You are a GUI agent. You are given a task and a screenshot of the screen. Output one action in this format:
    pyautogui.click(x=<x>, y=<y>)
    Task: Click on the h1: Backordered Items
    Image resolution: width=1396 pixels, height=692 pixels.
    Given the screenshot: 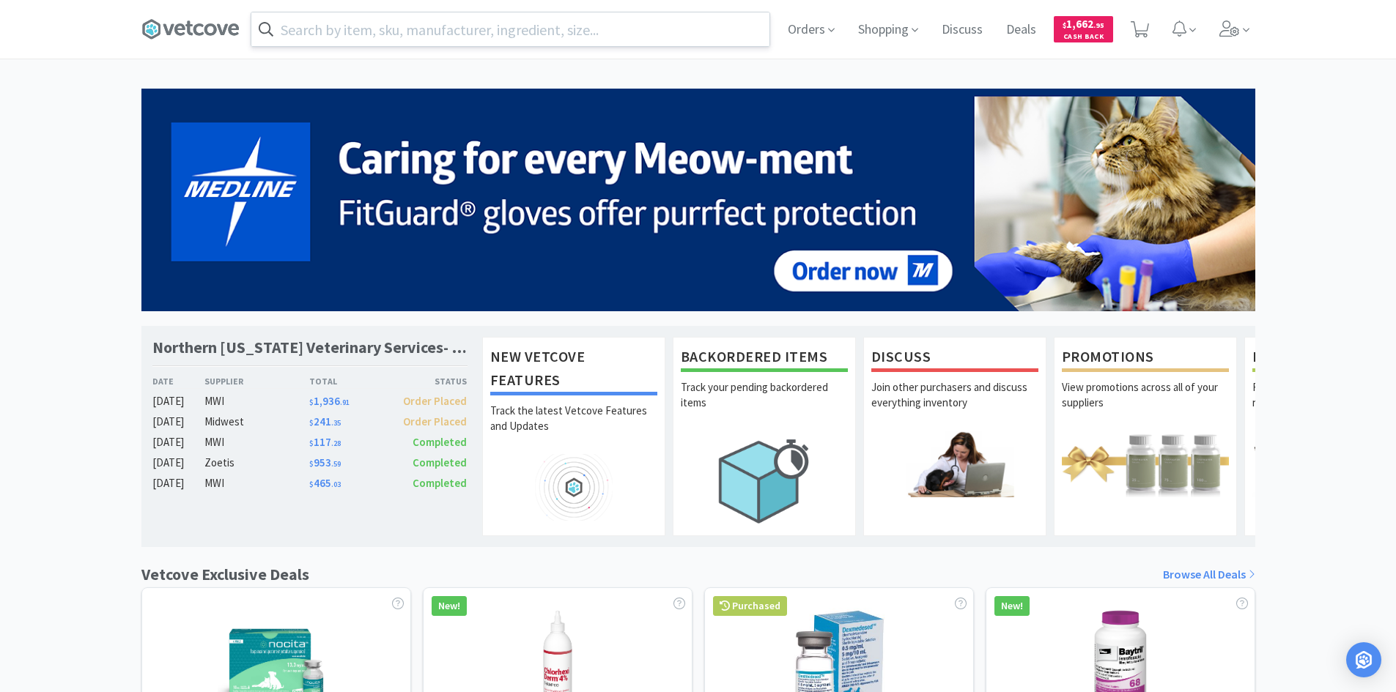 What is the action you would take?
    pyautogui.click(x=764, y=358)
    